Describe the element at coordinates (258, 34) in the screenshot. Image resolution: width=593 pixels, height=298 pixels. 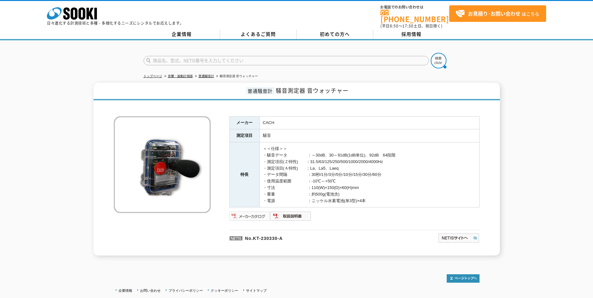
I see `a: よくあるご質問` at that location.